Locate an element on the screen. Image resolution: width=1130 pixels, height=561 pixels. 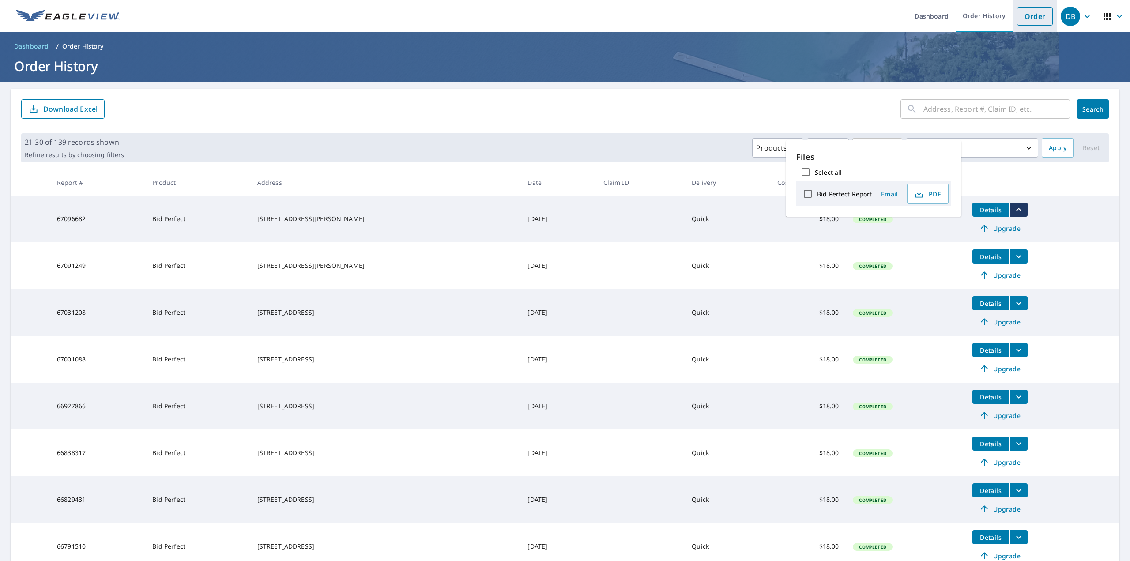
th: Claim ID is located at coordinates (641, 182).